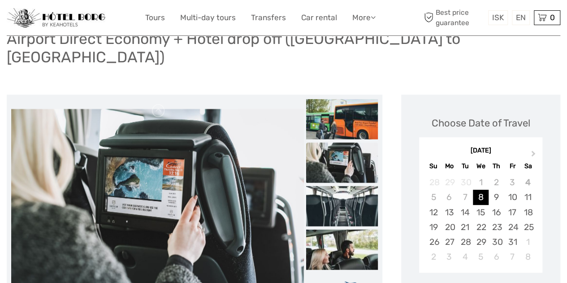 This screenshot has width=567, height=283. Describe the element at coordinates (449, 197) in the screenshot. I see `div: Not available Monday, October 6th, 2025` at that location.